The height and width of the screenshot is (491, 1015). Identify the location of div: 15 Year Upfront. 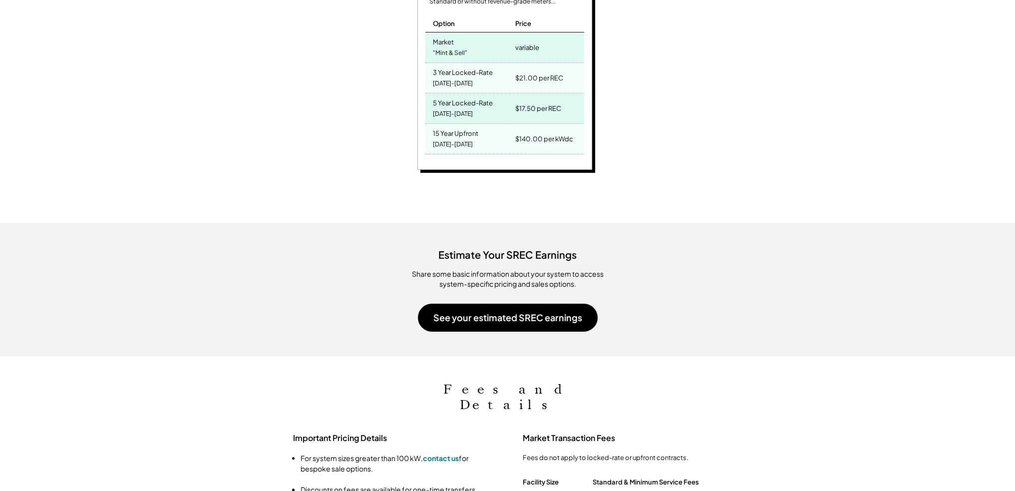
(455, 132).